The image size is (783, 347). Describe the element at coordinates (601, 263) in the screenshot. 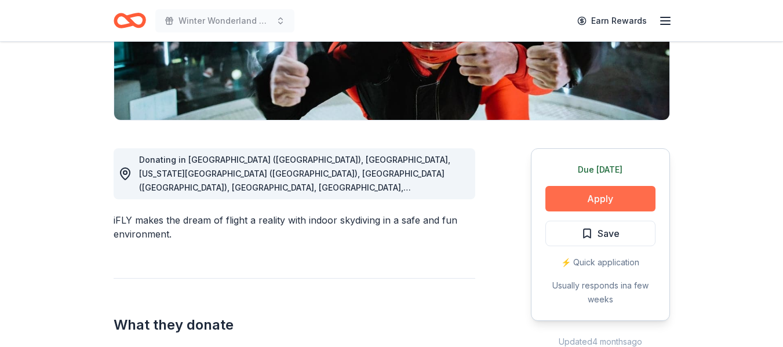

I see `div: ⚡️ Quick application` at that location.